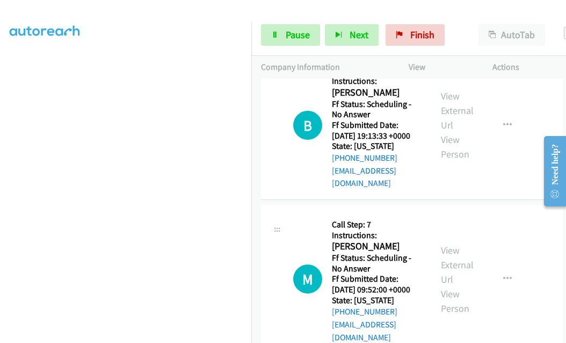  Describe the element at coordinates (19, 36) in the screenshot. I see `div: Need help?` at that location.